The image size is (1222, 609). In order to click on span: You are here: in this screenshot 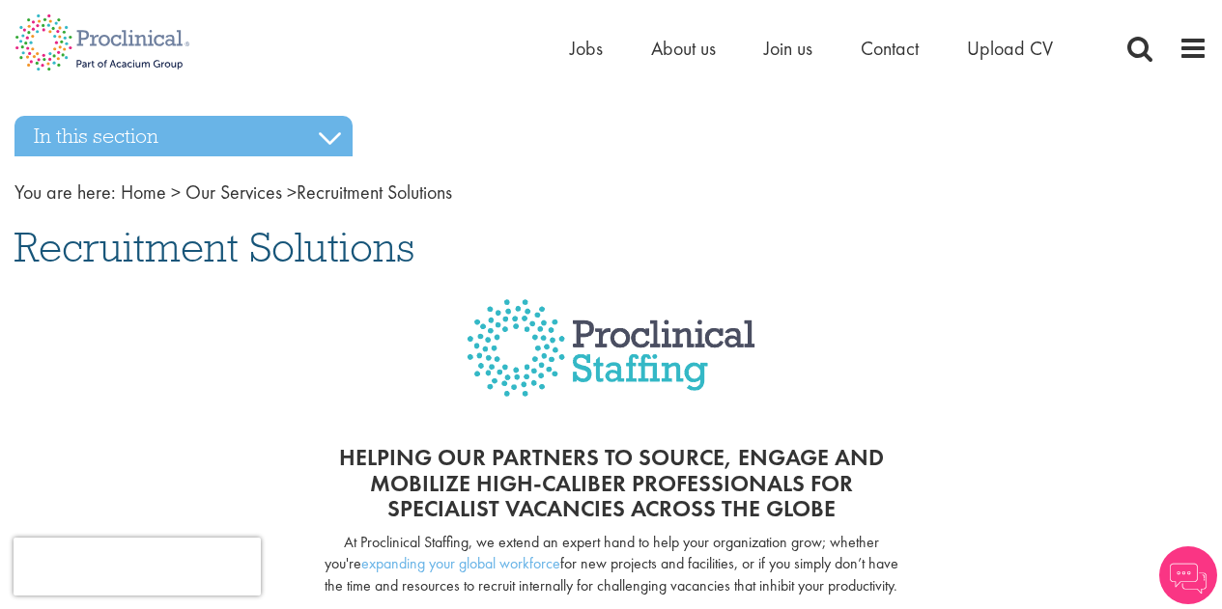, I will do `click(65, 192)`.